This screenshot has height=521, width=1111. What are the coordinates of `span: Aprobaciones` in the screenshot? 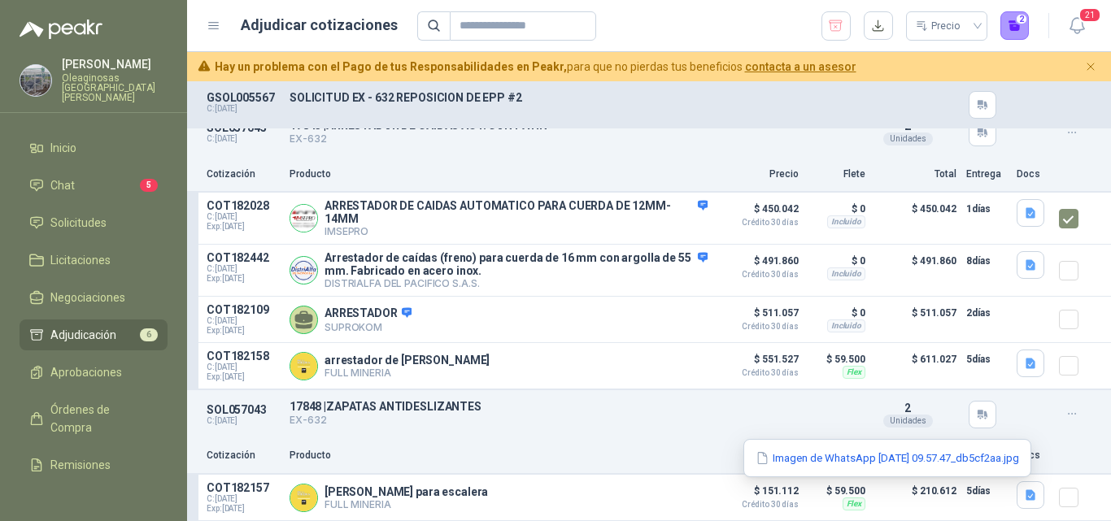 It's located at (86, 373).